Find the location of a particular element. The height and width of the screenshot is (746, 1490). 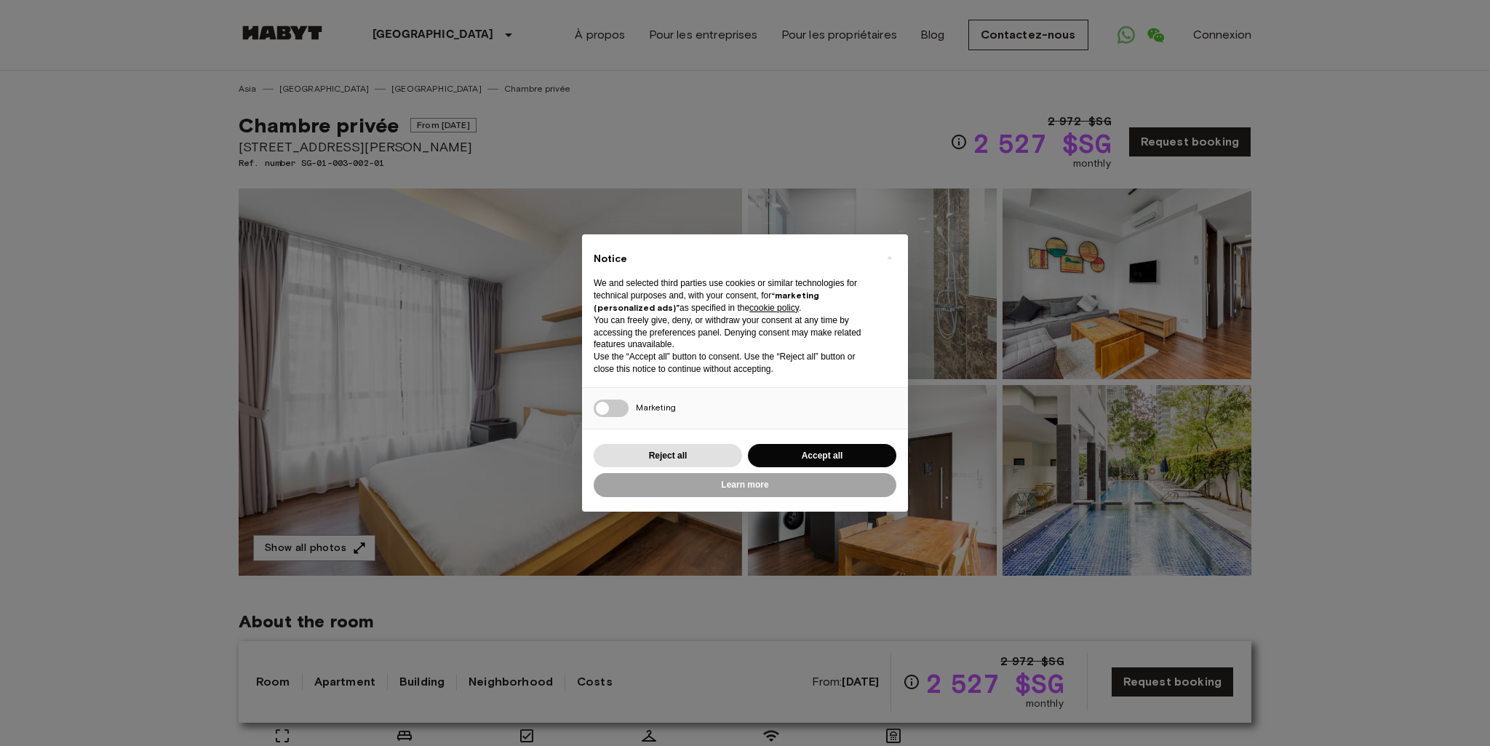

p: We and selected third parties use cookies or similar technologies for technical purposes and, wit... is located at coordinates (733, 295).